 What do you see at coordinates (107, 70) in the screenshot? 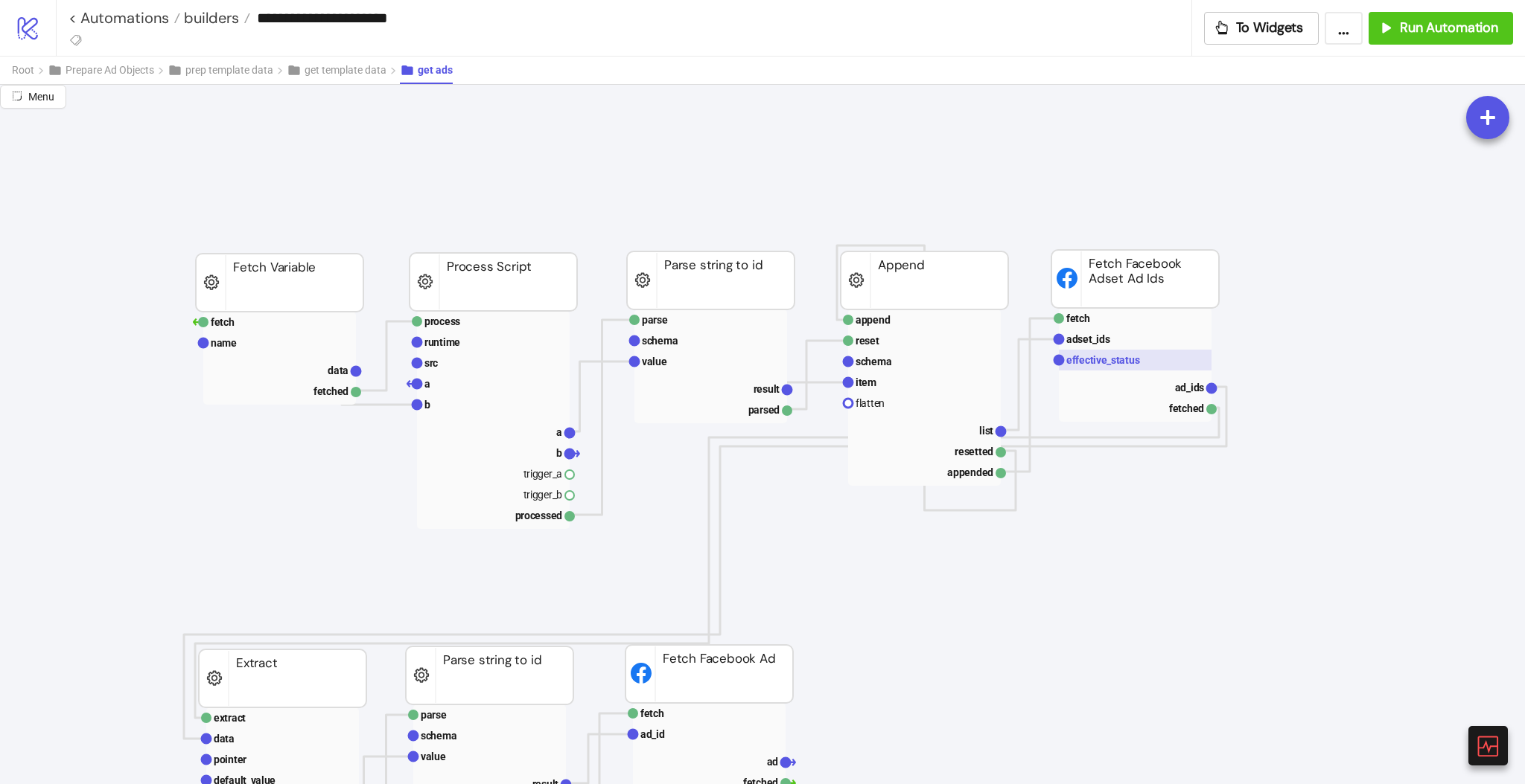
I see `button: Prepare Ad Objects` at bounding box center [107, 70].